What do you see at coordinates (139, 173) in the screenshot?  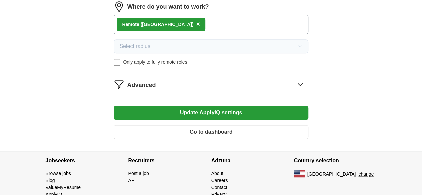 I see `a: Post a job` at bounding box center [139, 173].